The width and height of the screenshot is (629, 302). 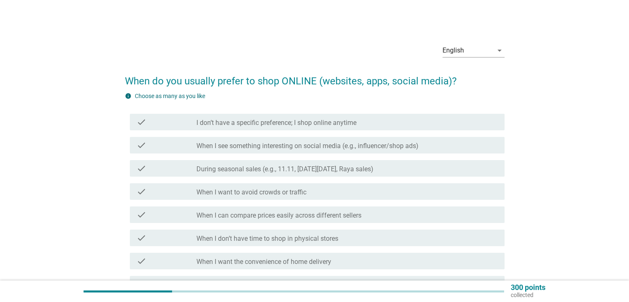 I want to click on div: English, so click(x=453, y=50).